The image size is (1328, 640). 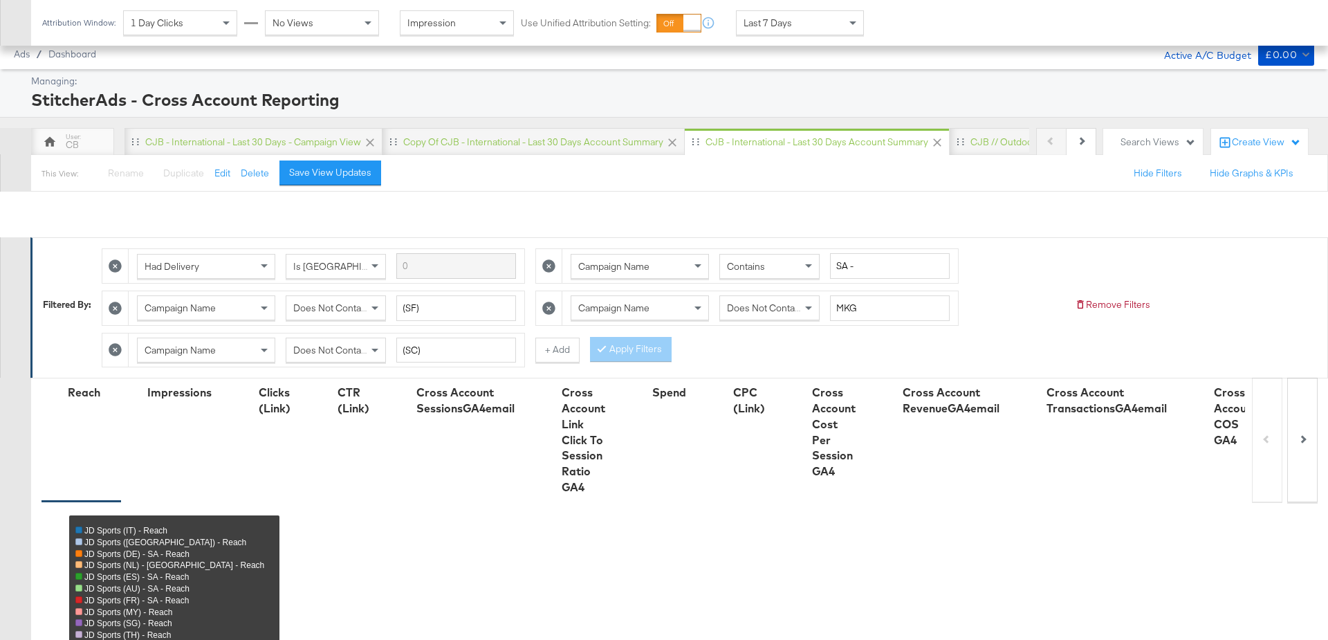 I want to click on div: £0.00, so click(x=1281, y=55).